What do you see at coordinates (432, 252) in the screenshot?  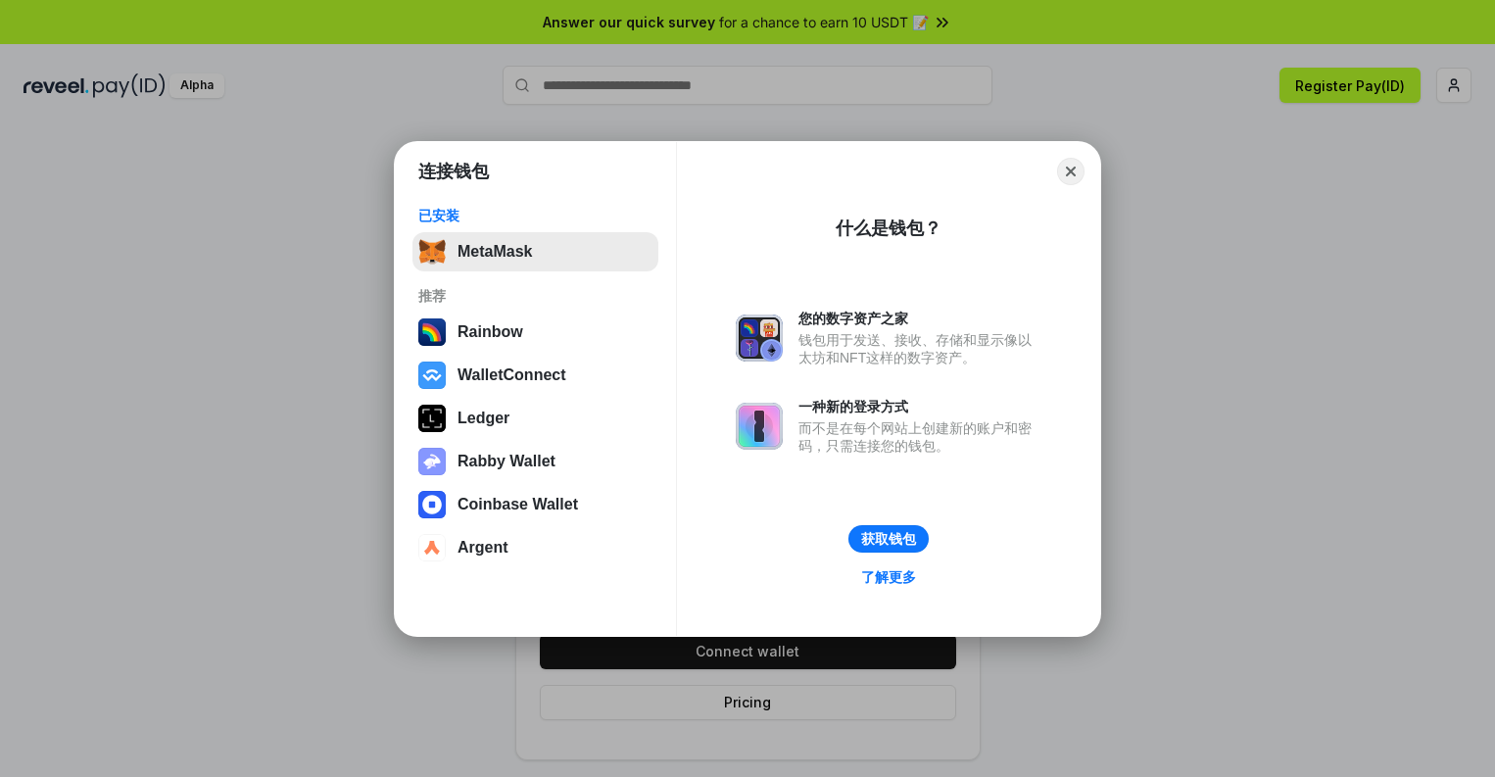 I see `img: svg+xml,%3Csvg%20fill%3D%22none%22%20height%3D%2233%22%20viewBox%3D%220%200%2035%2033%22%20width%...` at bounding box center [432, 252].